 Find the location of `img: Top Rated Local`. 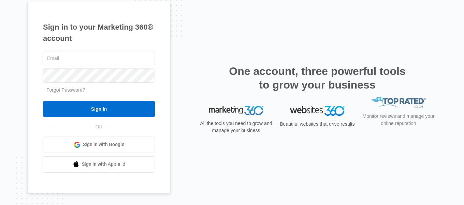

img: Top Rated Local is located at coordinates (399, 112).